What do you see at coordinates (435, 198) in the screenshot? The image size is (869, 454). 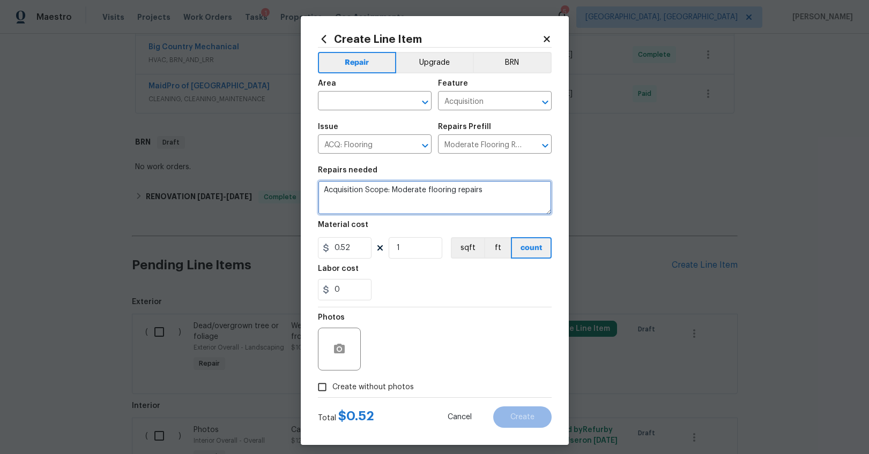 I see `textarea: Acquisition Scope: Moderate flooring repairs` at bounding box center [435, 198].